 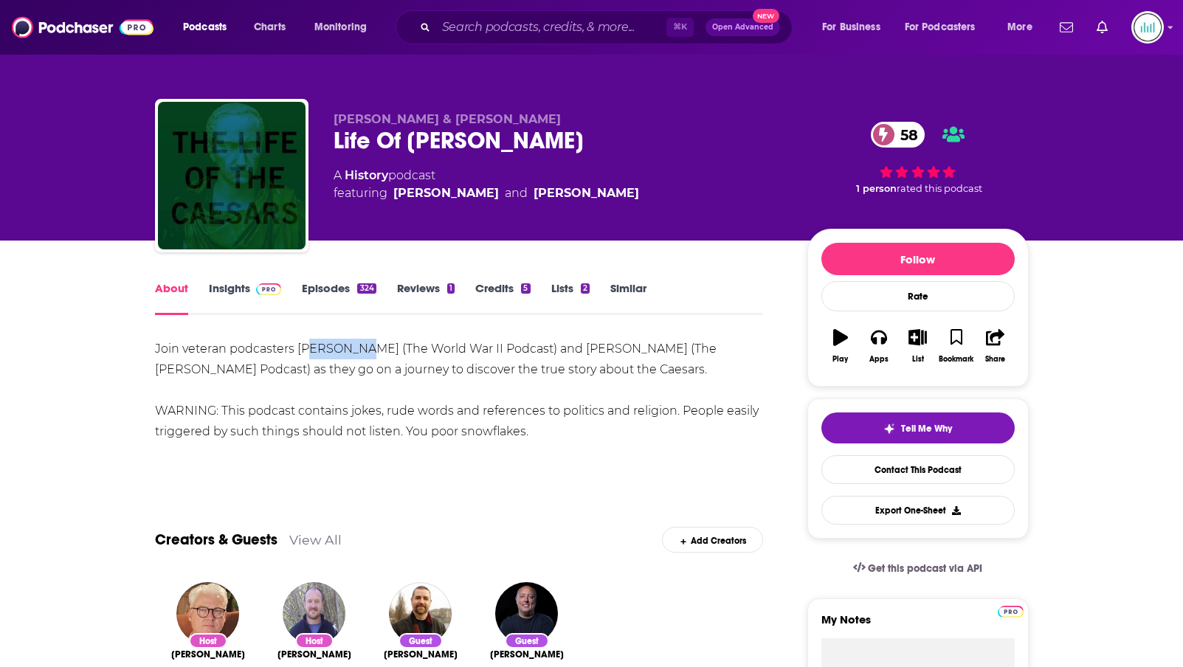 What do you see at coordinates (917, 346) in the screenshot?
I see `button: List` at bounding box center [917, 346].